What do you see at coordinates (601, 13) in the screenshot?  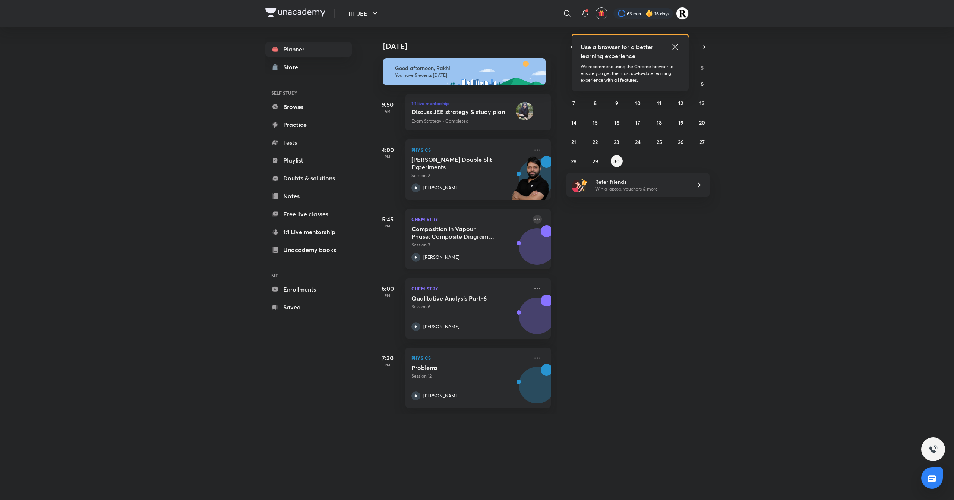 I see `img: avatar` at bounding box center [601, 13].